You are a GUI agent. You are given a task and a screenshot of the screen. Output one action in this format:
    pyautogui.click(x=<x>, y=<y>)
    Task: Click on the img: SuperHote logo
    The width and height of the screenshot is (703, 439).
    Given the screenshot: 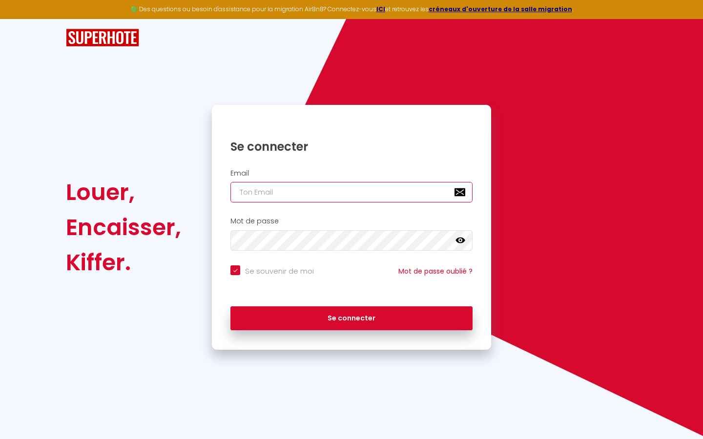 What is the action you would take?
    pyautogui.click(x=102, y=38)
    